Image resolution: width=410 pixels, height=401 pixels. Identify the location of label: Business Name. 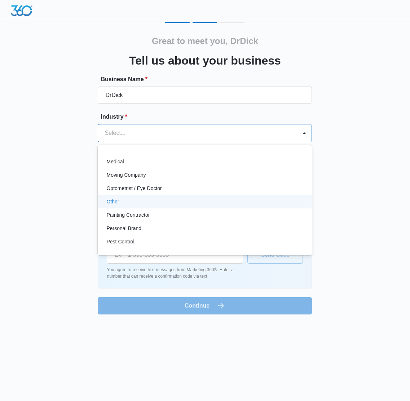
(208, 79).